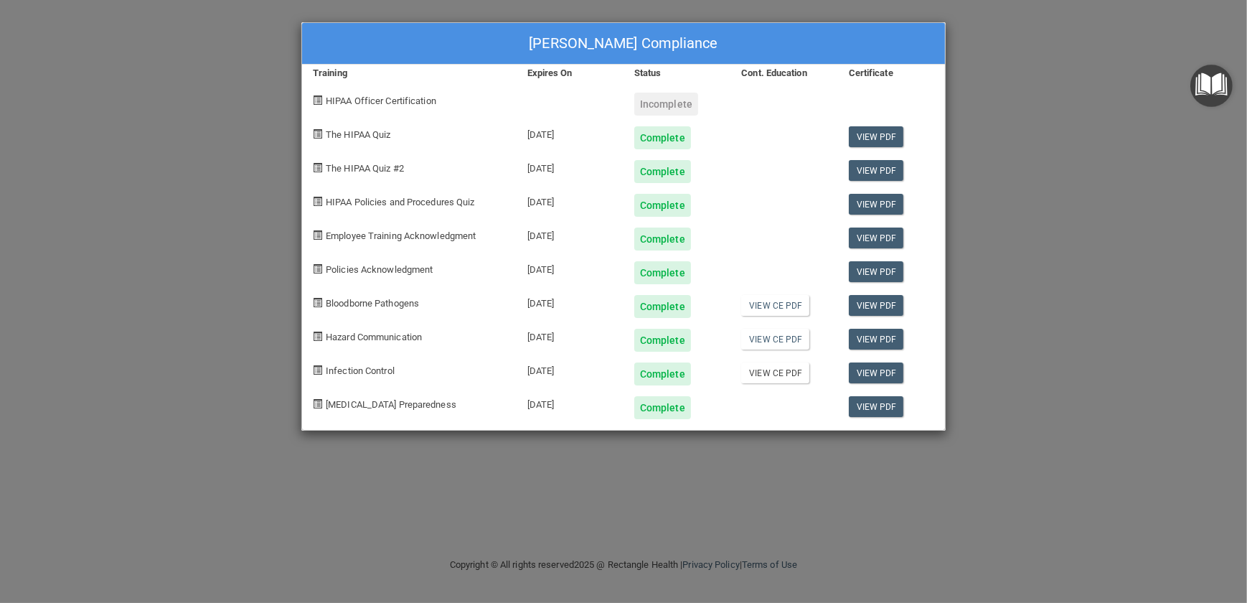  Describe the element at coordinates (400, 235) in the screenshot. I see `span: Employee Training Acknowledgment` at that location.